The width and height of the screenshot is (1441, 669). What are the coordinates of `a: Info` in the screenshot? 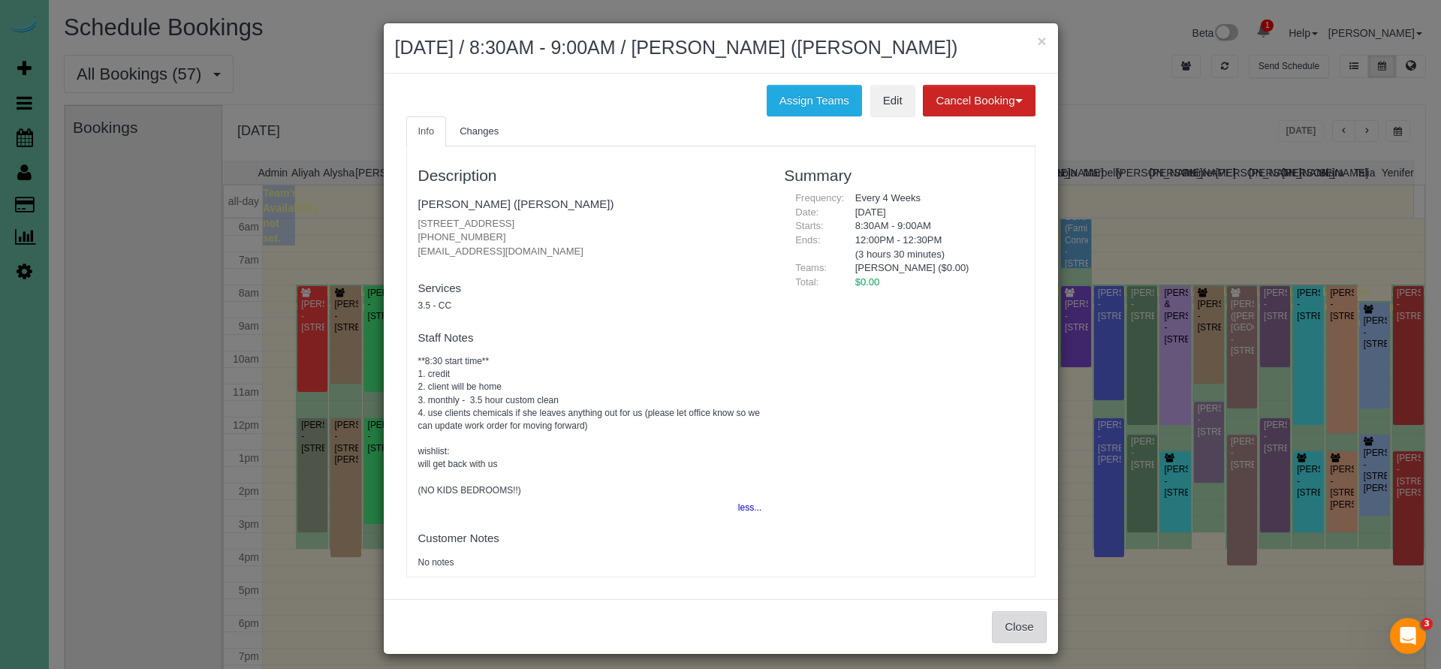 It's located at (426, 131).